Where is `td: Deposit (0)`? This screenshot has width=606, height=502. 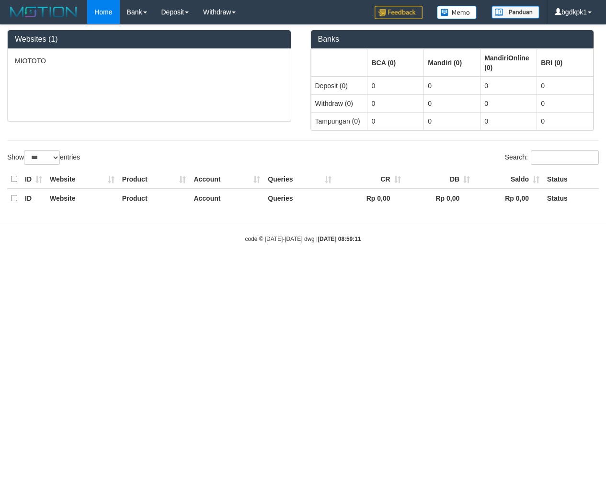
td: Deposit (0) is located at coordinates (339, 86).